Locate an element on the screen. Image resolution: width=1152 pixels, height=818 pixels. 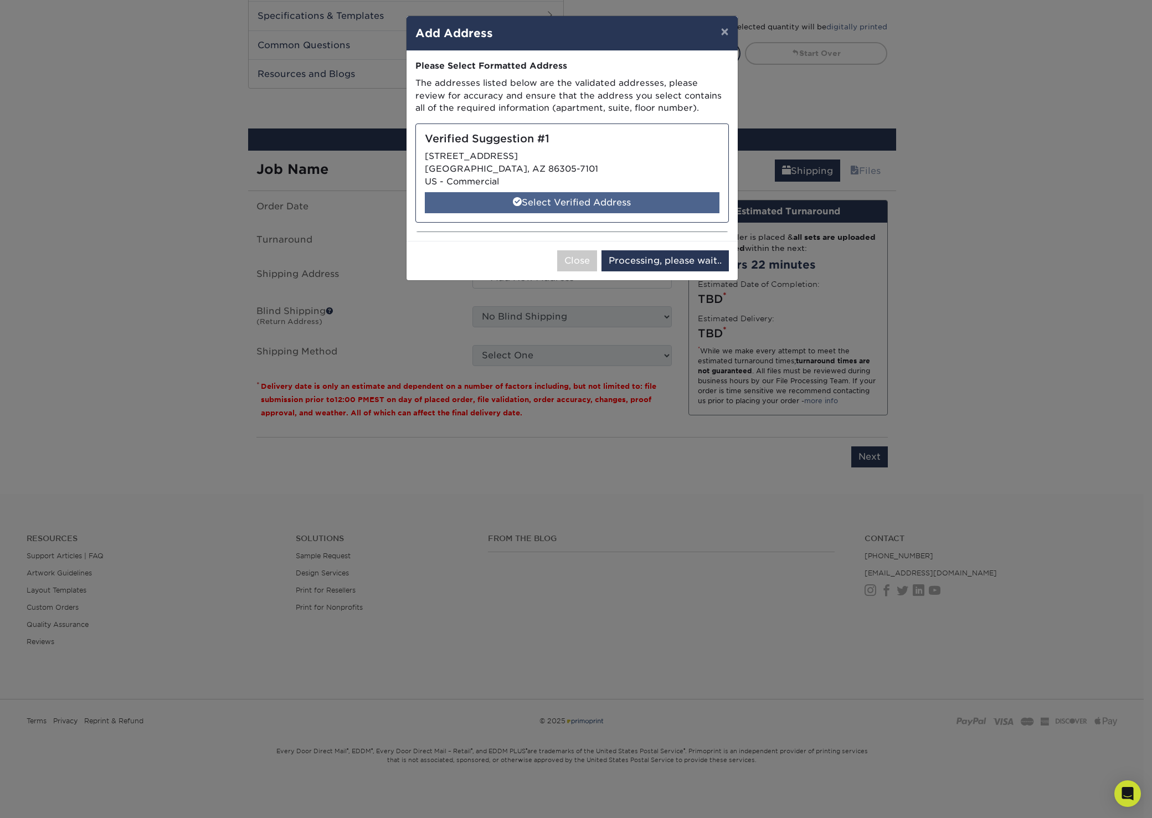
p: The addresses listed below are the validated addresses, please review for accuracy and ensure tha... is located at coordinates (572, 96).